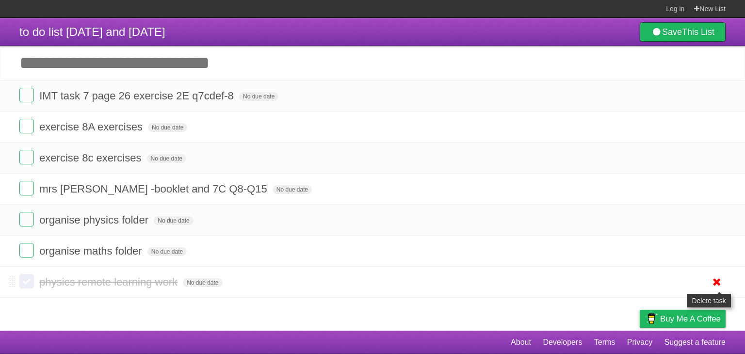 The height and width of the screenshot is (354, 745). I want to click on a: Developers, so click(562, 342).